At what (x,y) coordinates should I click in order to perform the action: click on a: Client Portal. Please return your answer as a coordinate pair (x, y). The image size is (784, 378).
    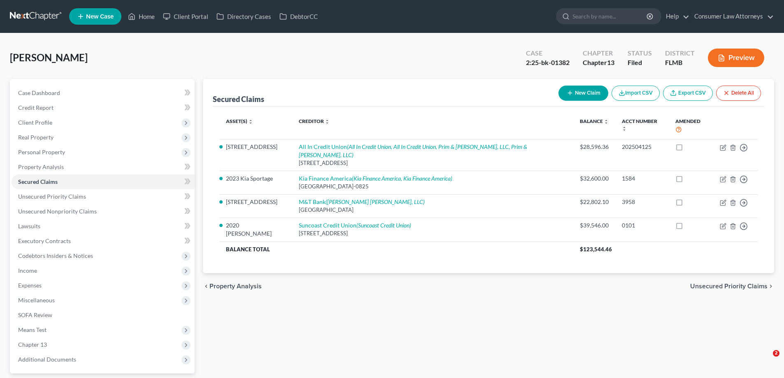
    Looking at the image, I should click on (186, 16).